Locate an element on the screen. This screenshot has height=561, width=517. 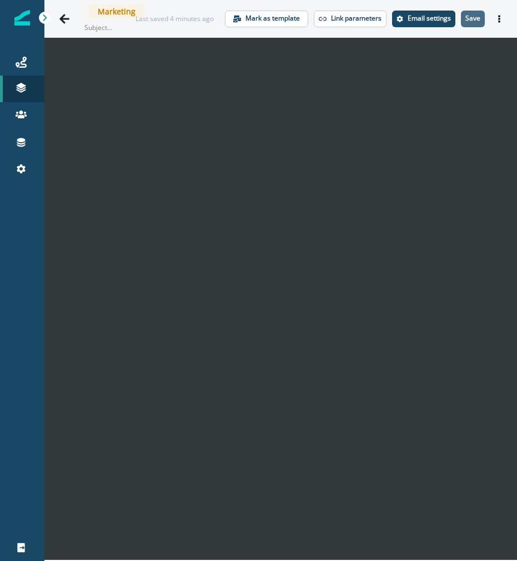
button: Actions is located at coordinates (499, 19).